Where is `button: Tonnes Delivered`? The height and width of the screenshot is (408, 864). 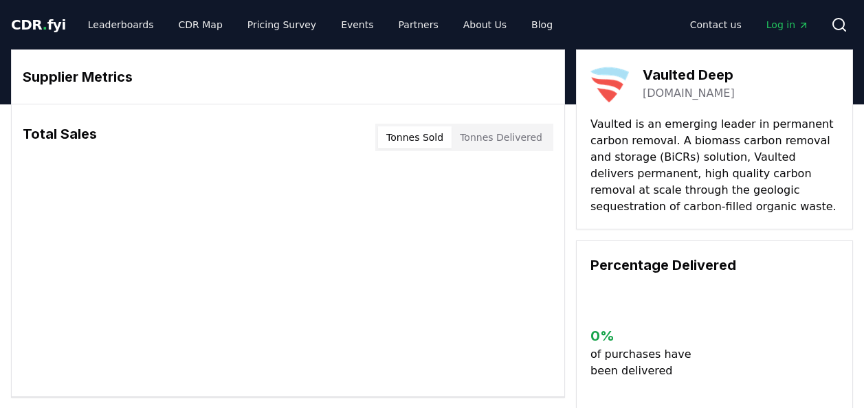 button: Tonnes Delivered is located at coordinates (501, 137).